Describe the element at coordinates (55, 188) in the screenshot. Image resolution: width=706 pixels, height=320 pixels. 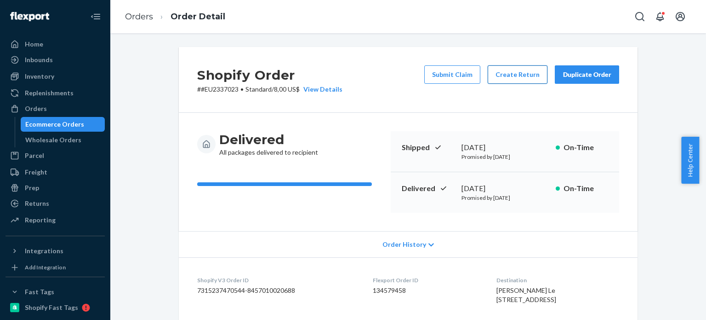
I see `a: Prep` at that location.